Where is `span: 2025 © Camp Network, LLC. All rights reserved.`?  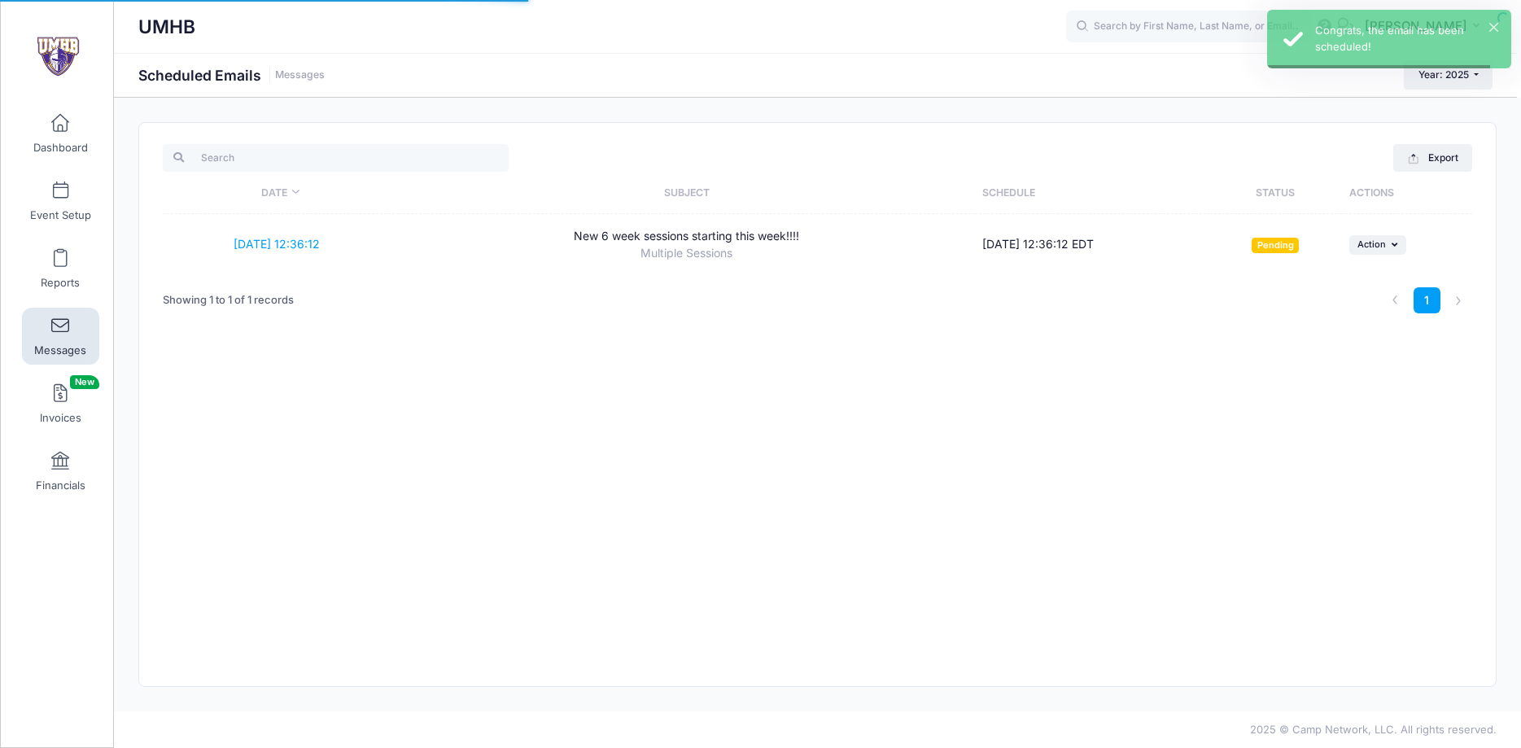
span: 2025 © Camp Network, LLC. All rights reserved. is located at coordinates (1373, 729).